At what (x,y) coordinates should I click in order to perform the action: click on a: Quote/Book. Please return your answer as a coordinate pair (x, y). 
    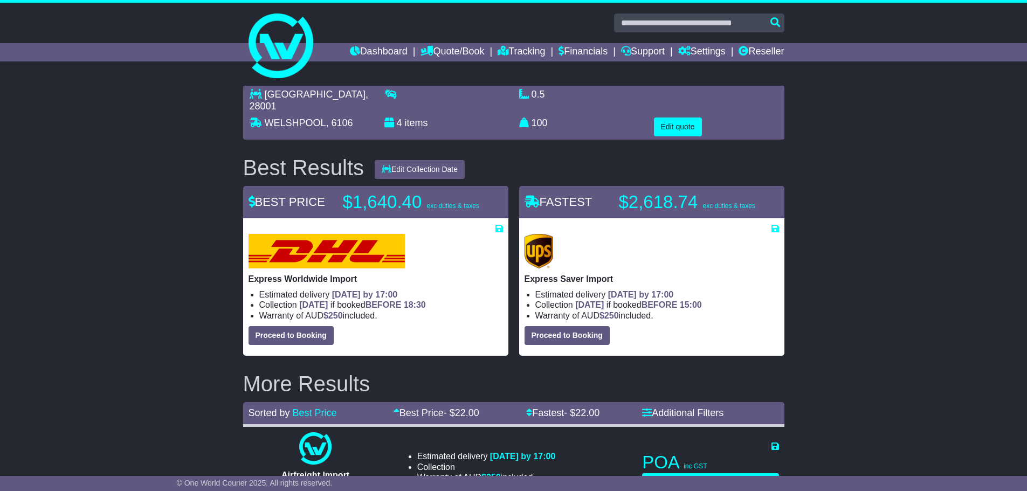
    Looking at the image, I should click on (452, 52).